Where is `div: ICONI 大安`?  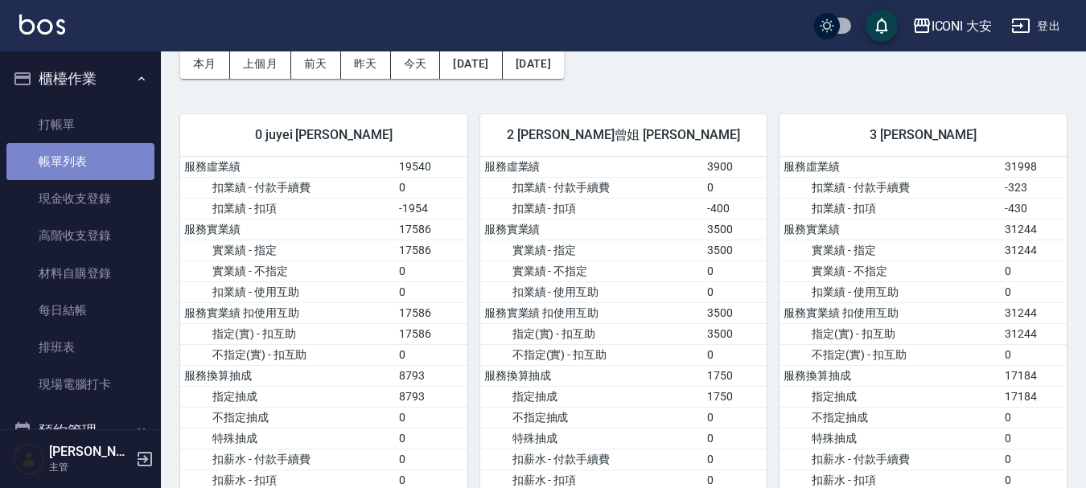
div: ICONI 大安 is located at coordinates (962, 26).